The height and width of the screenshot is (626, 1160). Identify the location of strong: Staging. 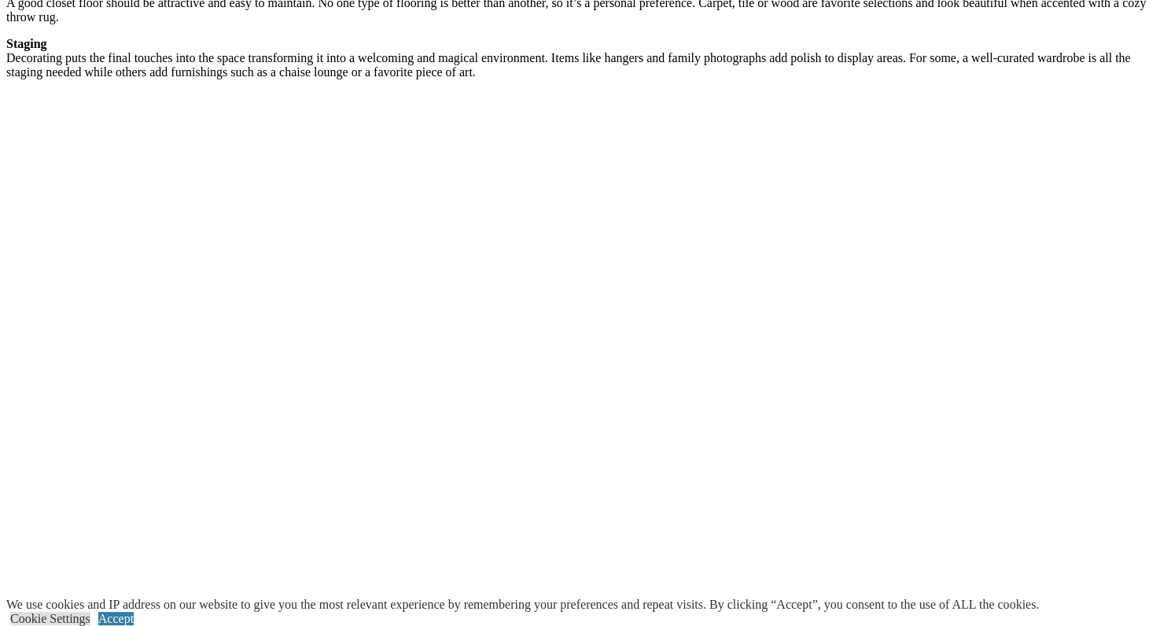
(27, 43).